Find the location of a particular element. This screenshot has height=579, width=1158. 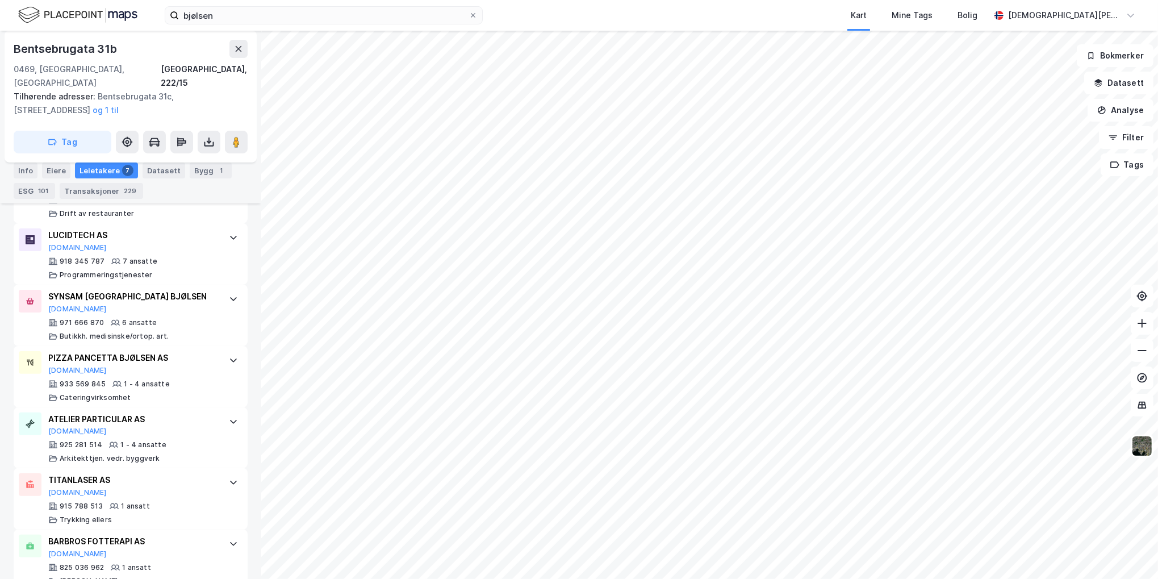

img: logo.f888ab2527a4732fd821a326f86c7f29.svg is located at coordinates (78, 15).